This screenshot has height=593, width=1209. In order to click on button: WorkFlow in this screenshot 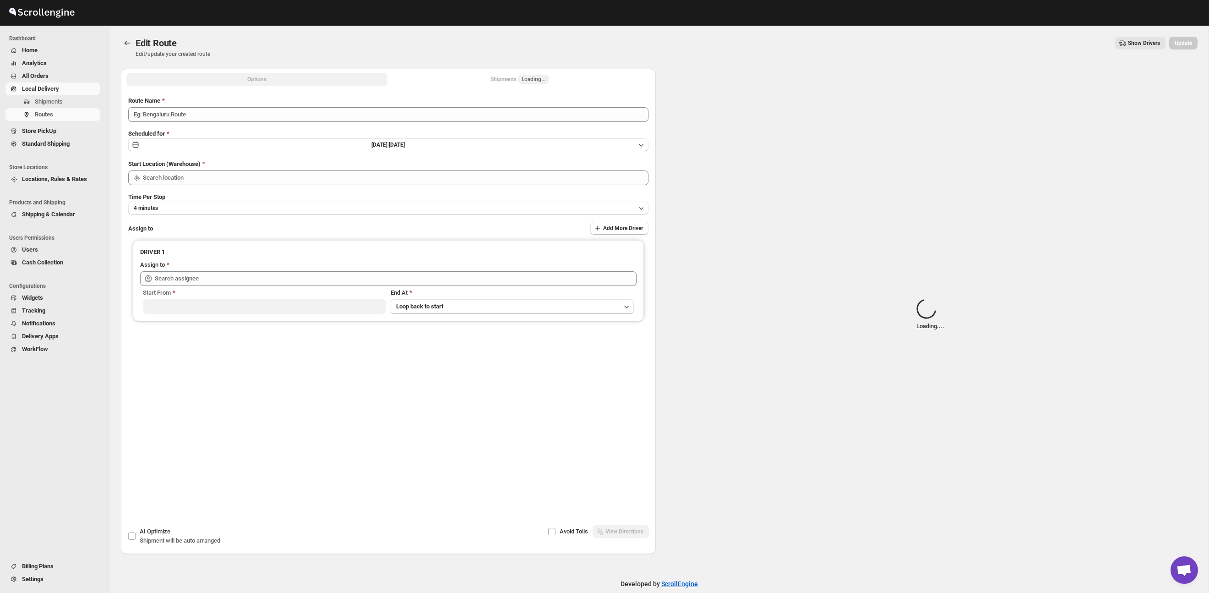, I will do `click(53, 349)`.